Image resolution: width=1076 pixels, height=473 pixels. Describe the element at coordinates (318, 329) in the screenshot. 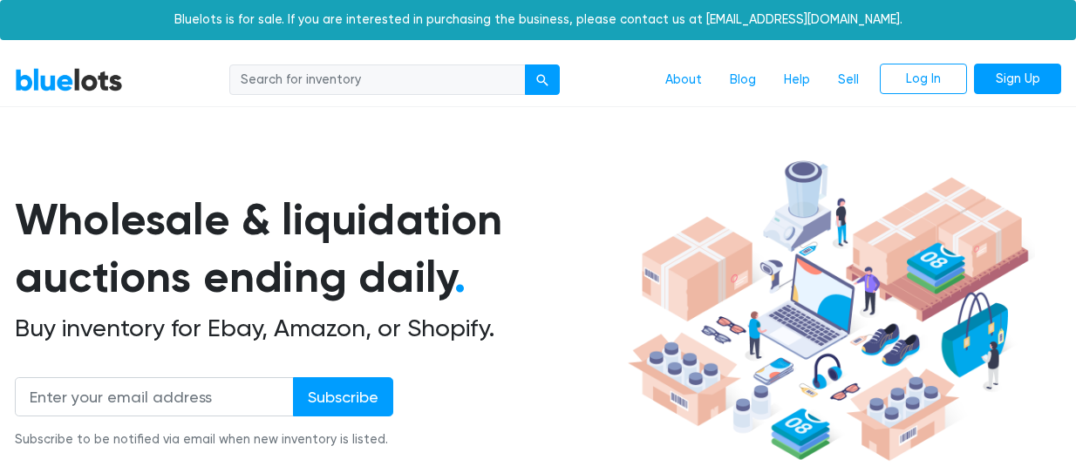

I see `h2: Buy inventory for Ebay, Amazon, or Shopify.` at that location.